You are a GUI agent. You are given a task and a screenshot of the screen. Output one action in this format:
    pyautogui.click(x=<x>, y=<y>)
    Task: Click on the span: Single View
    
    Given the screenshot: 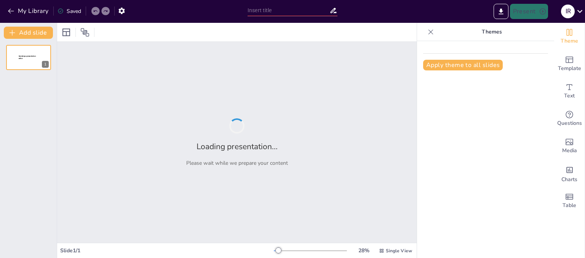 What is the action you would take?
    pyautogui.click(x=399, y=251)
    